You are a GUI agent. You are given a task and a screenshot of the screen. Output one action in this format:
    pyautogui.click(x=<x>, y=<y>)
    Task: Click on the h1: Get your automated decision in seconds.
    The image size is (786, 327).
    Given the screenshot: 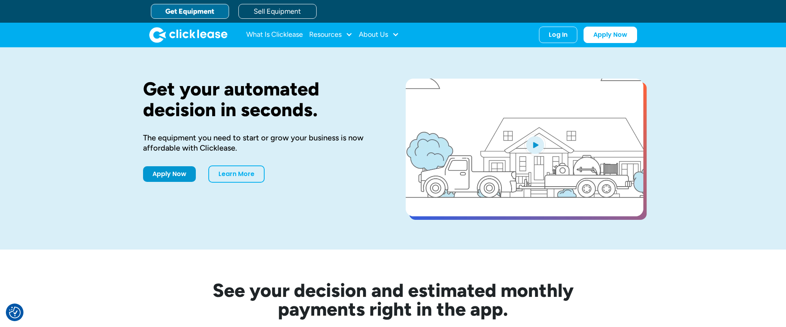 What is the action you would take?
    pyautogui.click(x=262, y=99)
    